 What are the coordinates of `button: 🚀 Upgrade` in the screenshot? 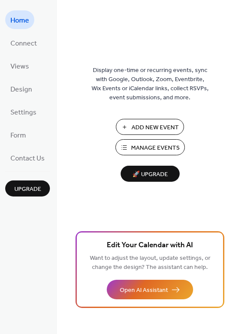 It's located at (150, 173).